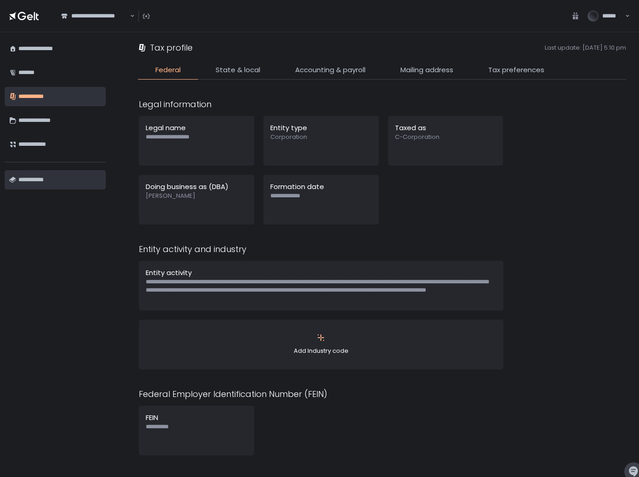 The height and width of the screenshot is (477, 639). What do you see at coordinates (187, 186) in the screenshot?
I see `span: Doing business as (DBA)` at bounding box center [187, 186].